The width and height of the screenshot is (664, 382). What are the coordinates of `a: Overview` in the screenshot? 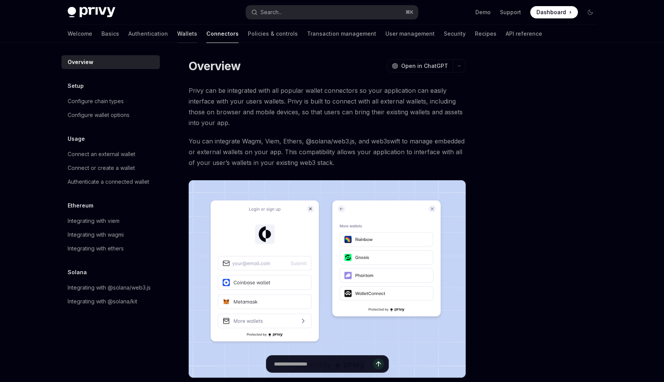 It's located at (111, 62).